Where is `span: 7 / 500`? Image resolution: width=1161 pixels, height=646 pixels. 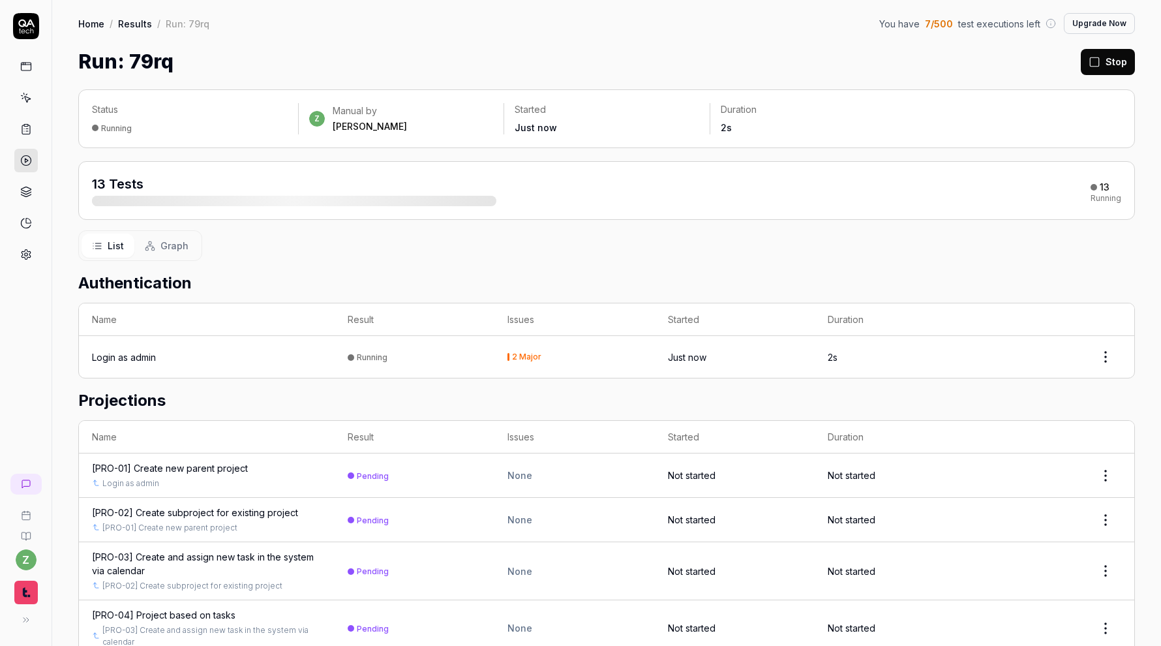 span: 7 / 500 is located at coordinates (938, 23).